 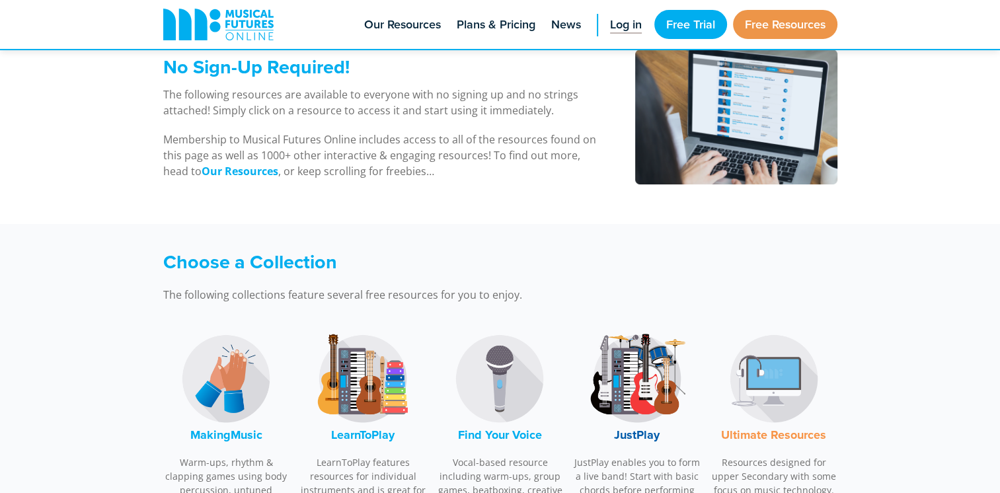 What do you see at coordinates (256, 67) in the screenshot?
I see `span: No Sign-Up Required!` at bounding box center [256, 67].